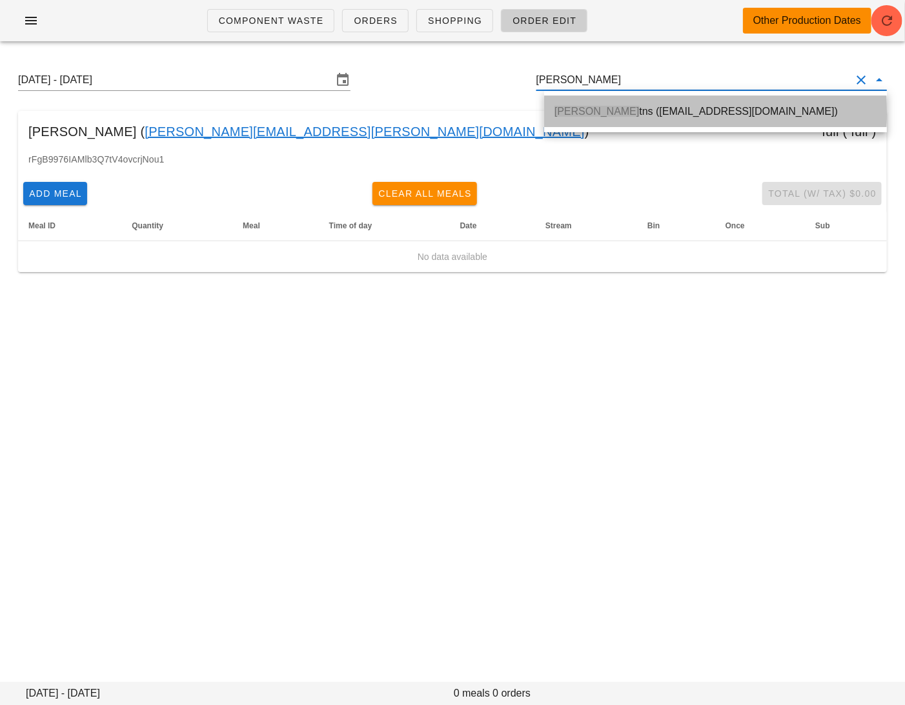 This screenshot has height=705, width=905. What do you see at coordinates (822, 226) in the screenshot?
I see `span: Sub` at bounding box center [822, 226].